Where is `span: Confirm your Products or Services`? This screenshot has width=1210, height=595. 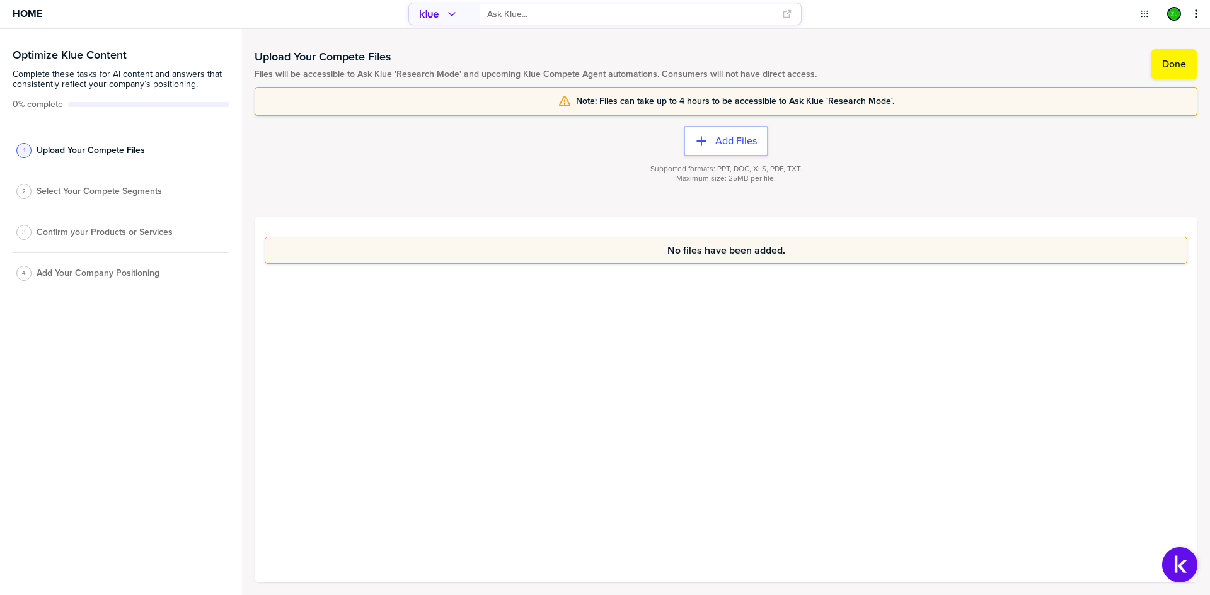 span: Confirm your Products or Services is located at coordinates (105, 232).